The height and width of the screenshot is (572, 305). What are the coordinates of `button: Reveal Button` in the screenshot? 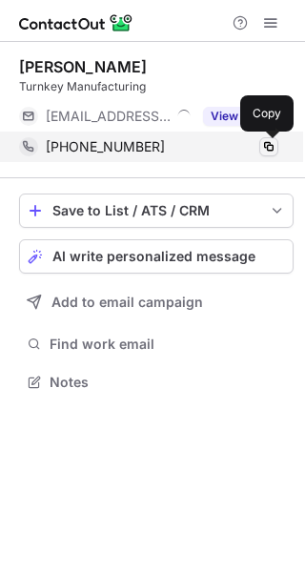 It's located at (240, 116).